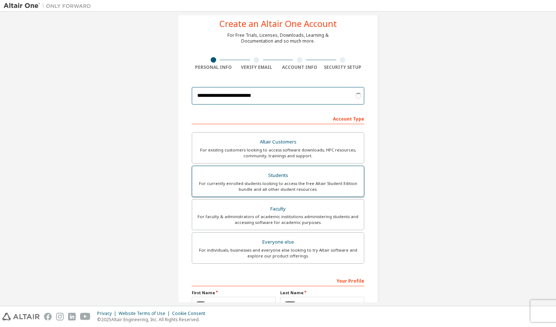 This screenshot has width=556, height=327. I want to click on div: Altair Customers, so click(278, 142).